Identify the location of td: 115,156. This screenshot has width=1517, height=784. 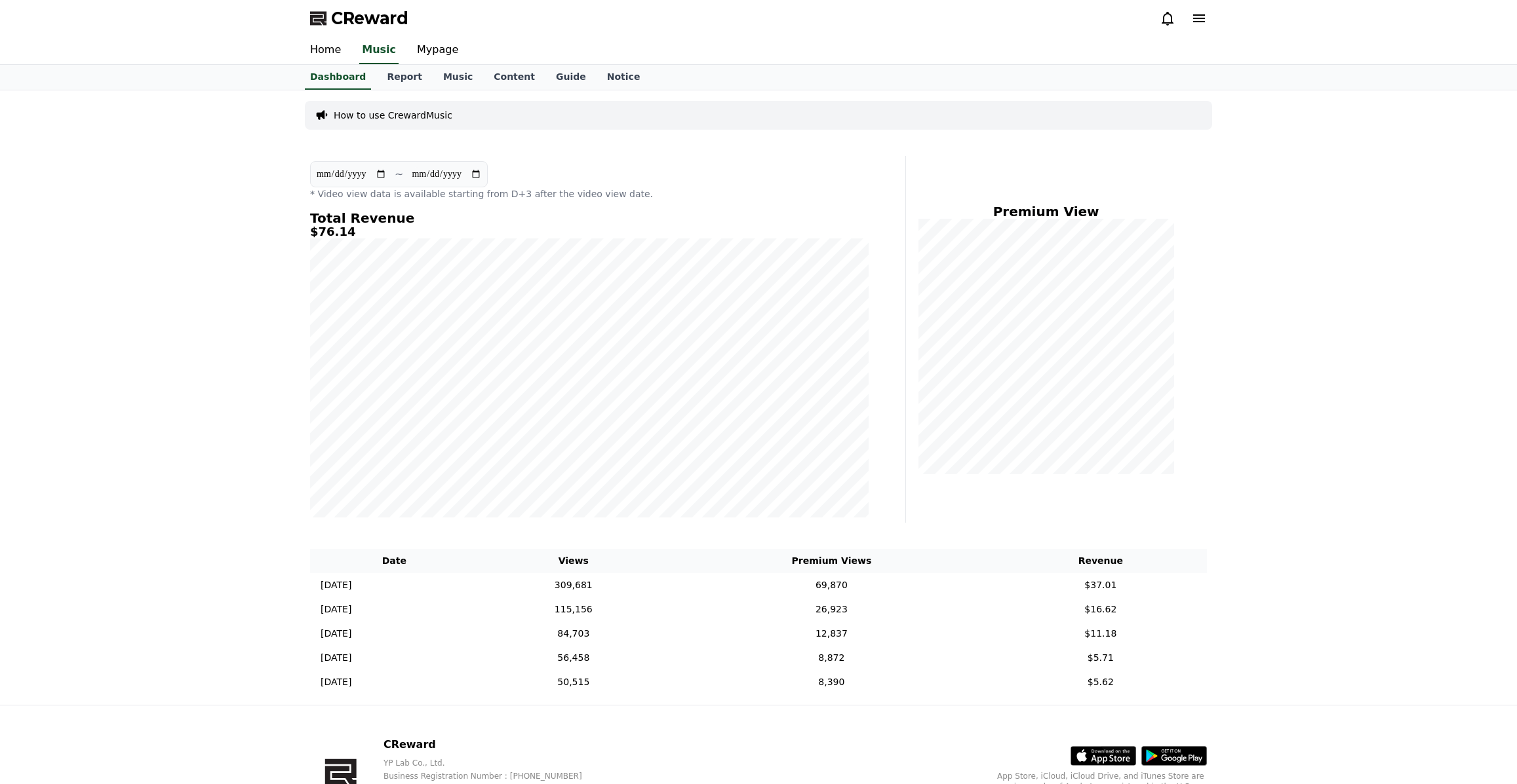
(573, 609).